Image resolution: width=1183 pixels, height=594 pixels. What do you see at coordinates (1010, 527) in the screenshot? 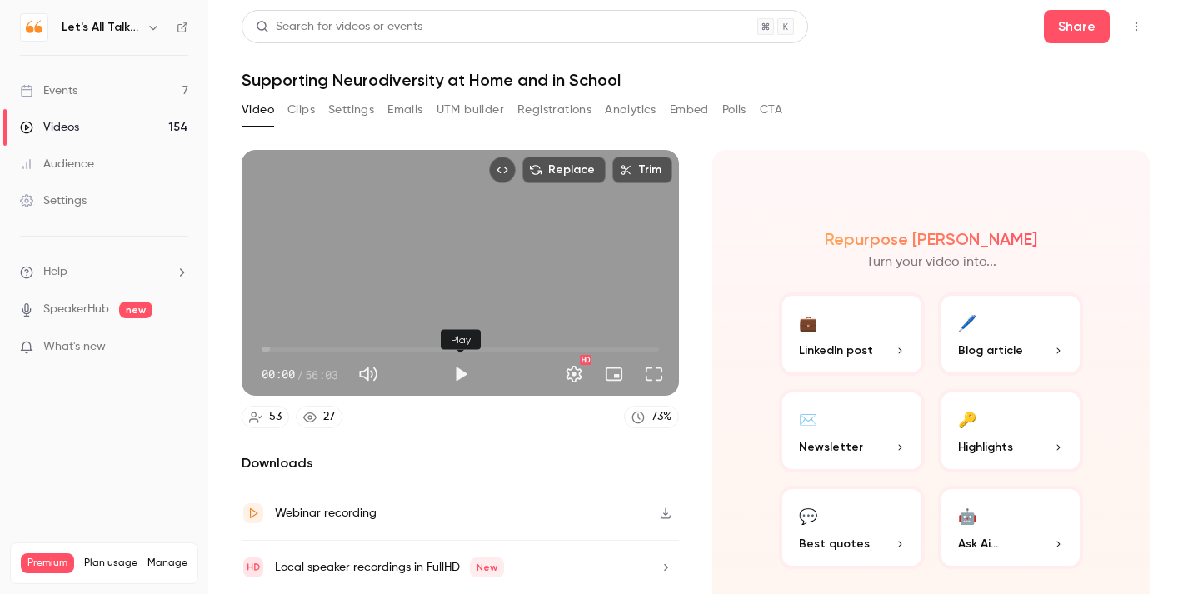
I see `button: 🤖Ask Ai...` at bounding box center [1010, 527].